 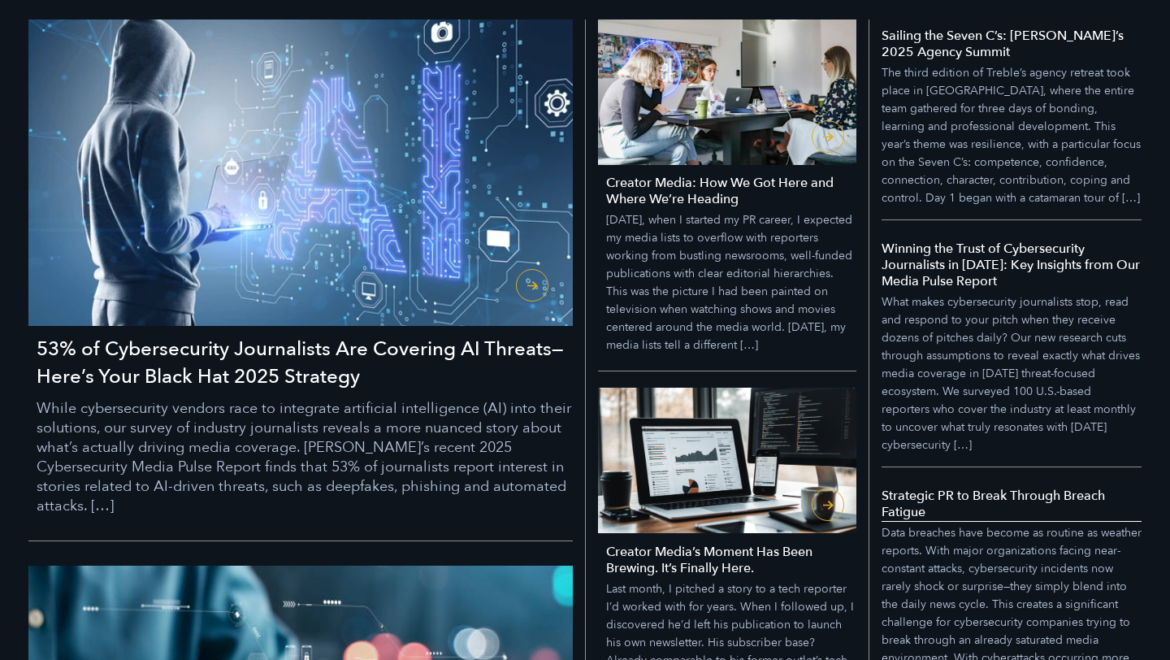 What do you see at coordinates (731, 191) in the screenshot?
I see `h4: Creator Media: How We Got Here and Where We’re Heading` at bounding box center [731, 191].